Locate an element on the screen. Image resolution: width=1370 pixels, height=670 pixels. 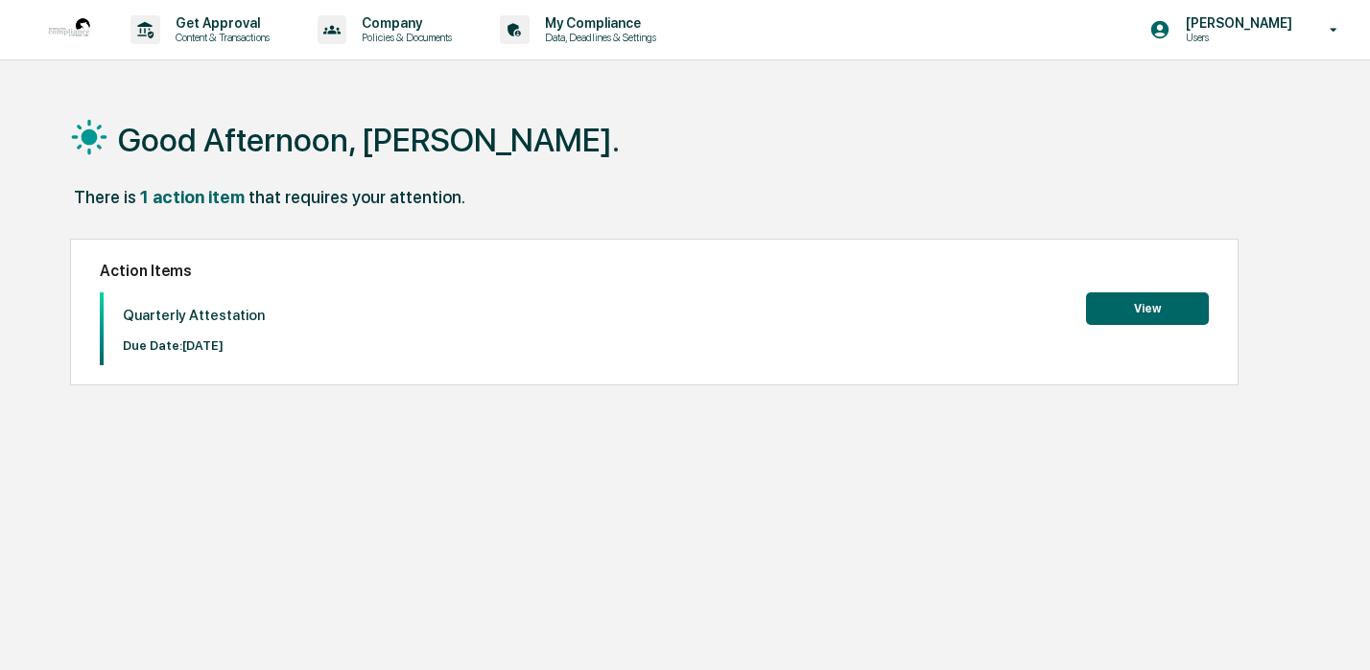
a: View is located at coordinates (1147, 307).